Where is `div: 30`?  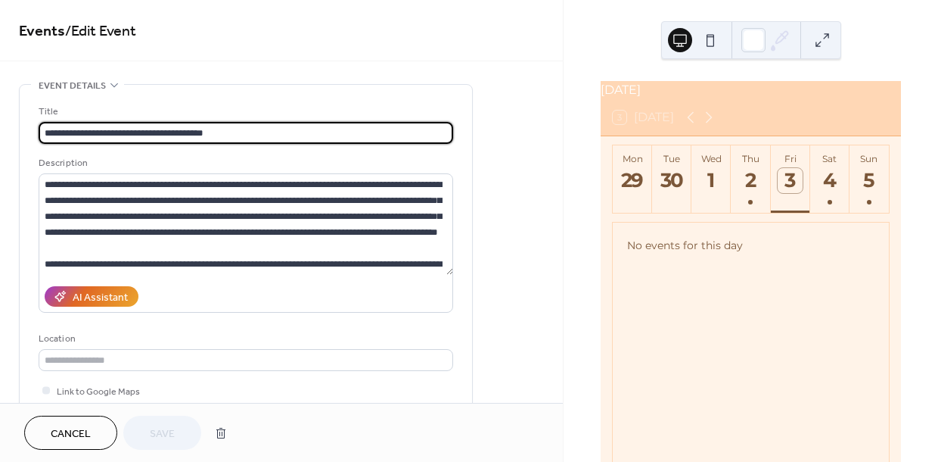 div: 30 is located at coordinates (672, 180).